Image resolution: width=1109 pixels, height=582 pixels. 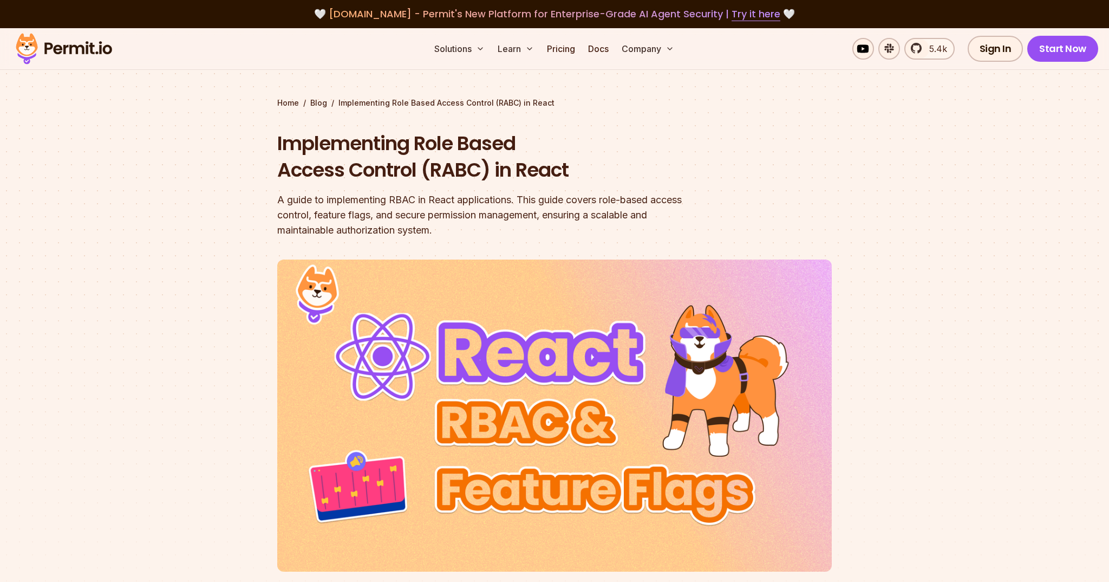 I want to click on h1: Implementing Role Based Access Control (RABC) in React, so click(x=485, y=157).